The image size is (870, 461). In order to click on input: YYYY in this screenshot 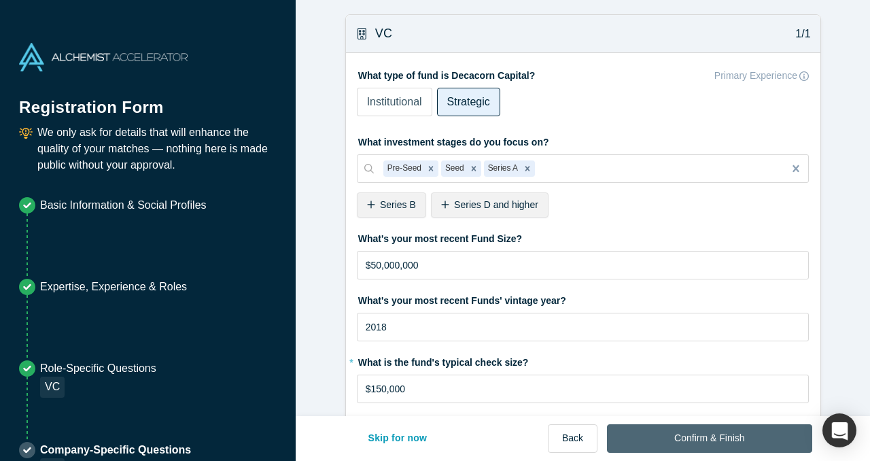, I will do `click(583, 327)`.